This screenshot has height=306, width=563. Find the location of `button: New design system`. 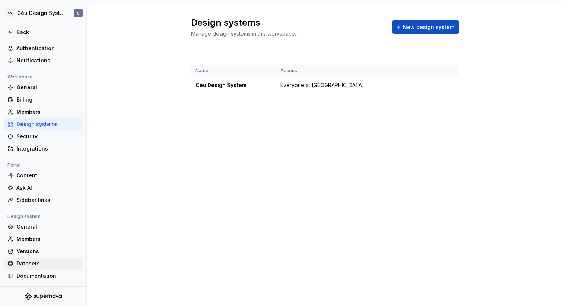

button: New design system is located at coordinates (426, 27).